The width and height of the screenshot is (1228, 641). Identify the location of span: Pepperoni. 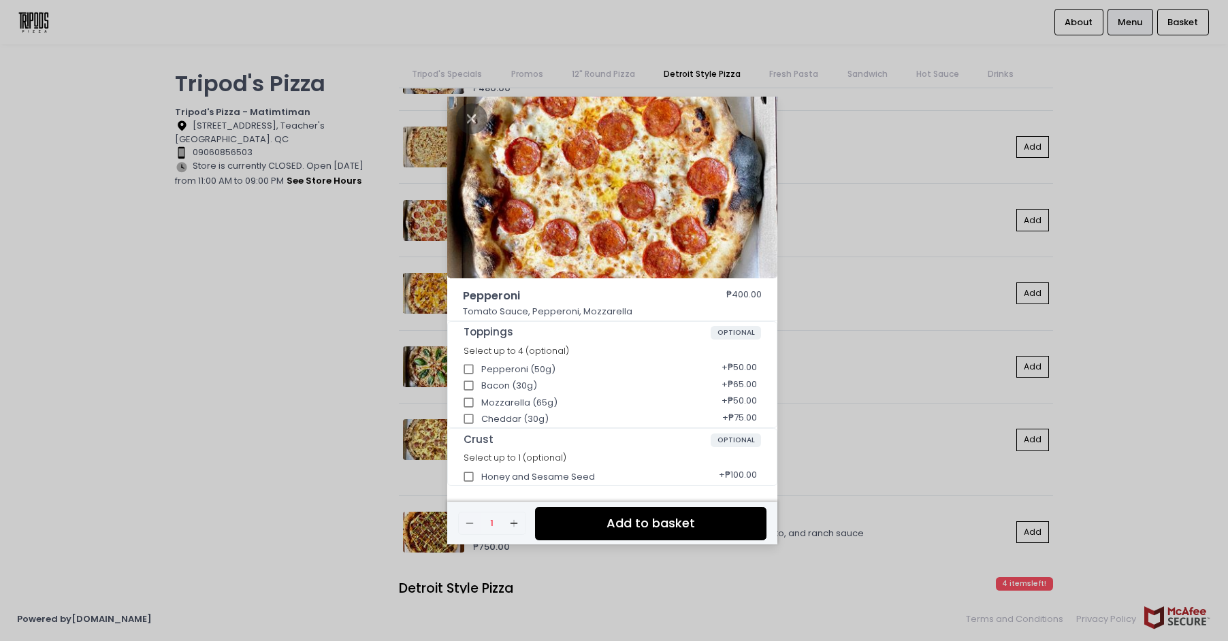
(575, 296).